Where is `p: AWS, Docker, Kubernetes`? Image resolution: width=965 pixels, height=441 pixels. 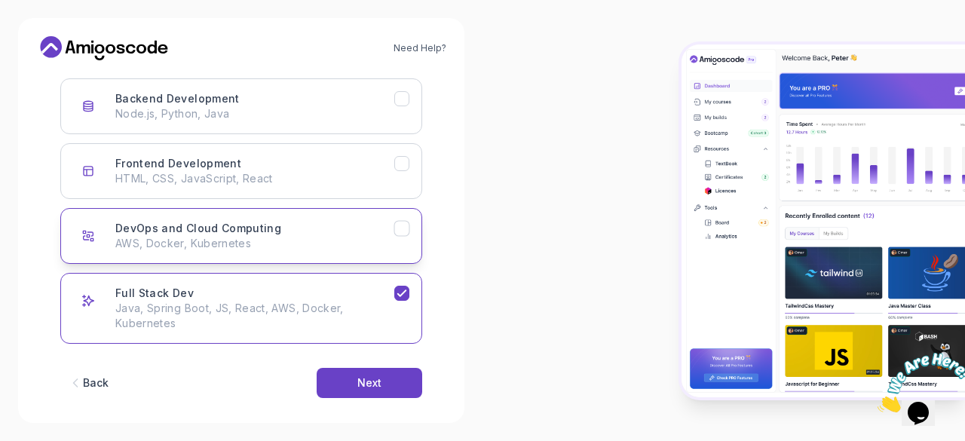 p: AWS, Docker, Kubernetes is located at coordinates (255, 244).